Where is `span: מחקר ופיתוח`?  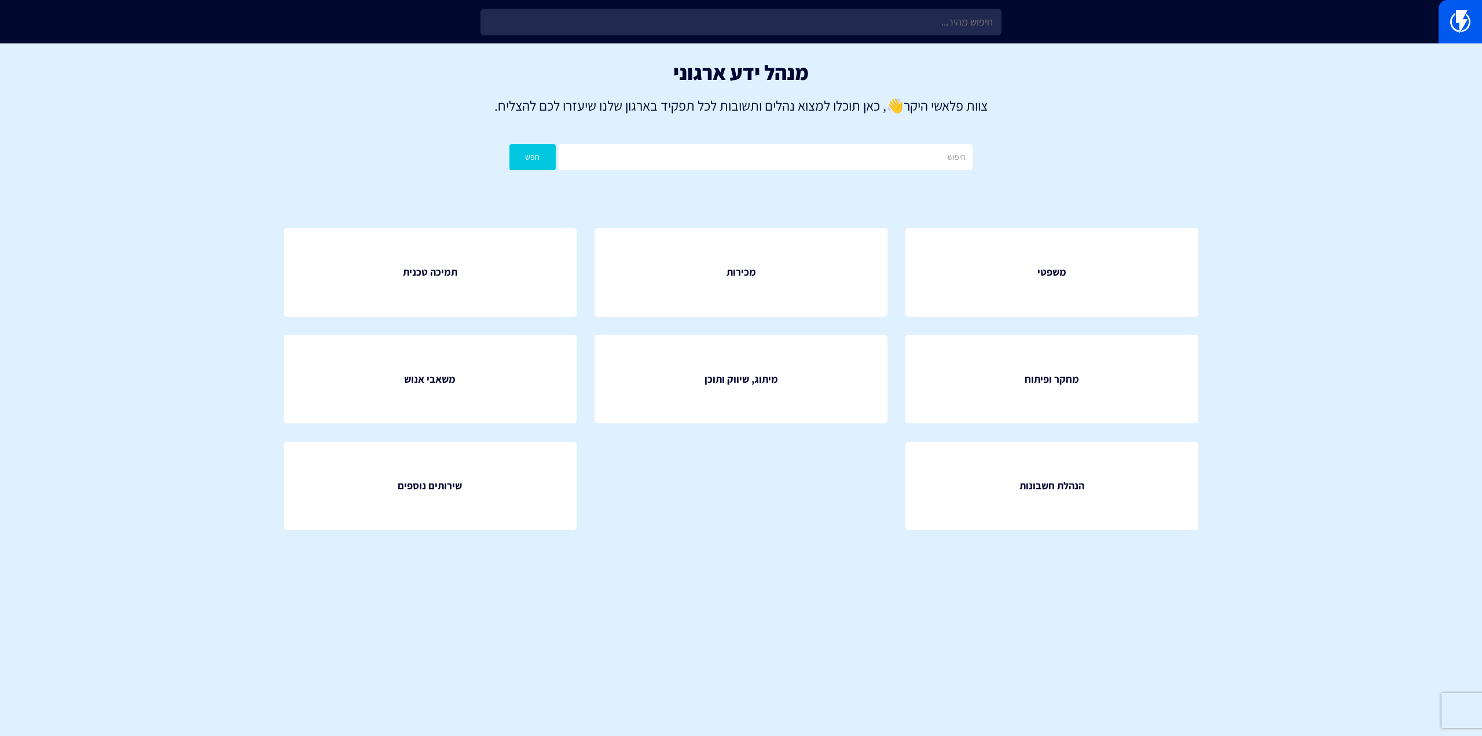 span: מחקר ופיתוח is located at coordinates (1052, 379).